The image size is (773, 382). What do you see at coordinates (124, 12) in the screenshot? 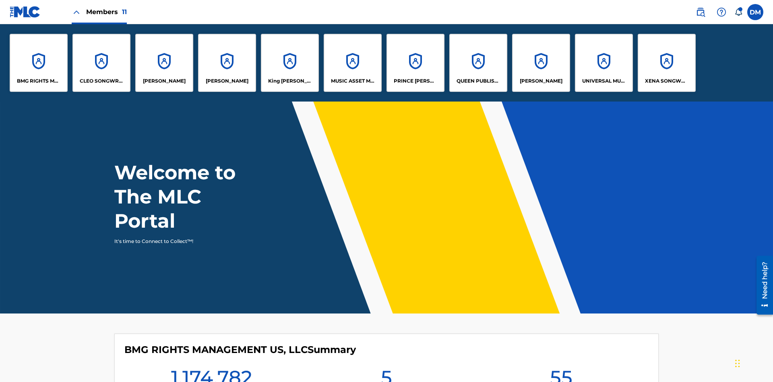
I see `span: 11` at bounding box center [124, 12].